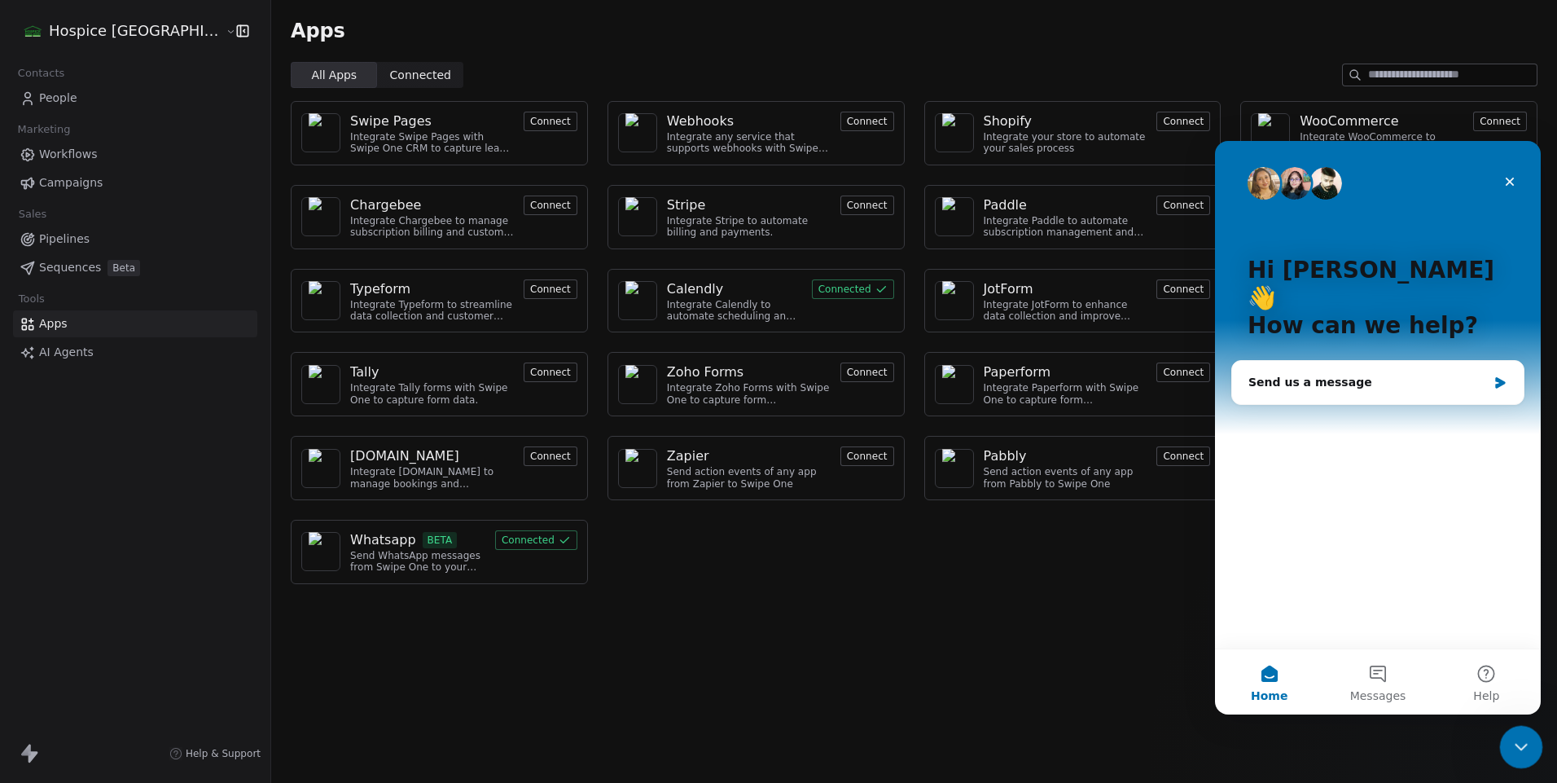 Image resolution: width=1557 pixels, height=783 pixels. Describe the element at coordinates (1065, 477) in the screenshot. I see `div: Send action events of any app from Pabbly to Swipe One` at that location.